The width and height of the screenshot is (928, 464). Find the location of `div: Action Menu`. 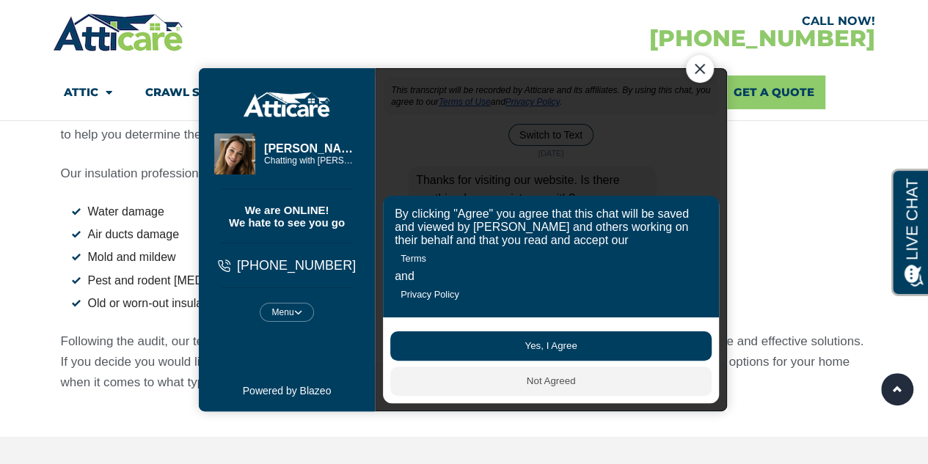

div: Action Menu is located at coordinates (103, 293).